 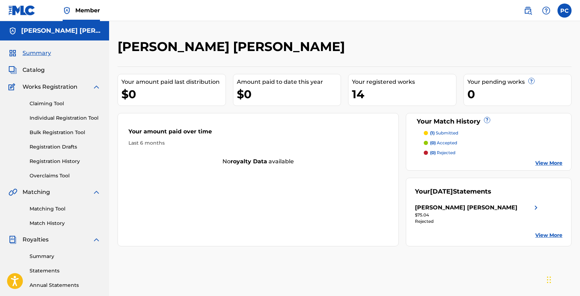 I want to click on img: Summary, so click(x=13, y=53).